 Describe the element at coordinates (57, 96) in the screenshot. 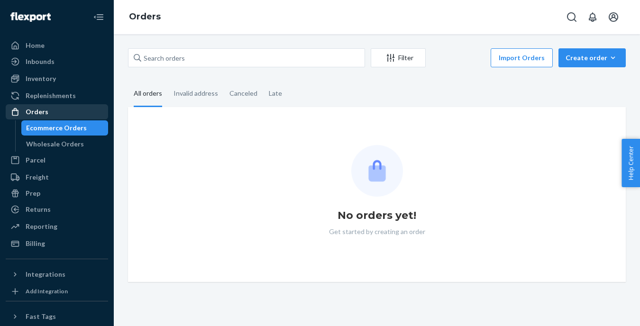

I see `a: Replenishments` at that location.